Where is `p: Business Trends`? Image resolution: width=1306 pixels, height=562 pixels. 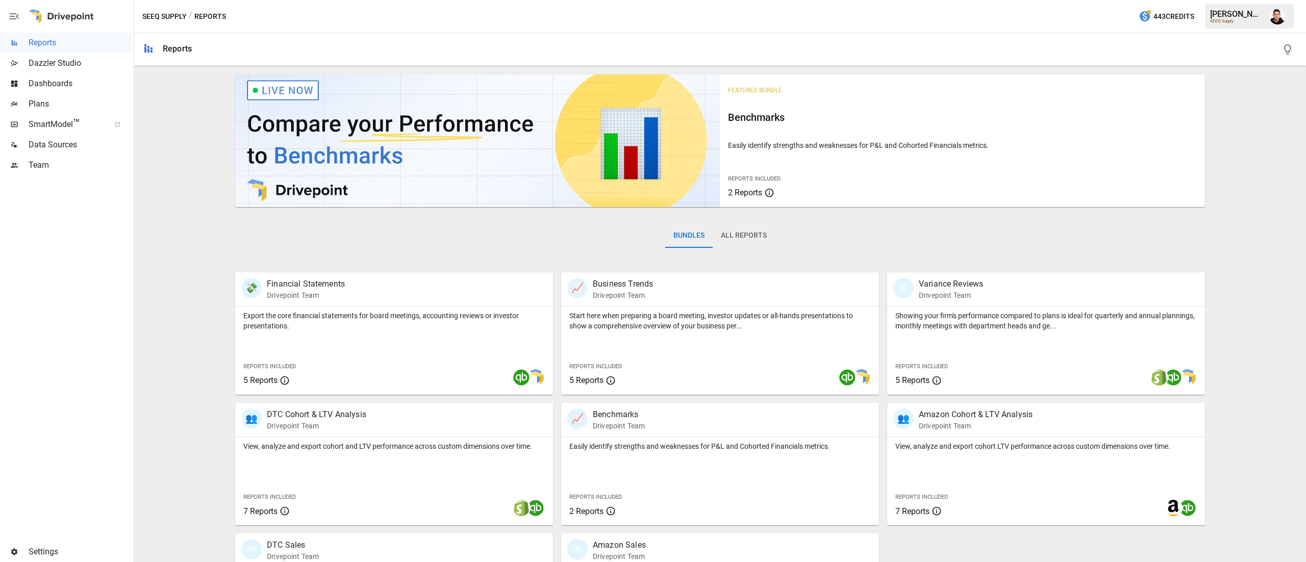
p: Business Trends is located at coordinates (623, 284).